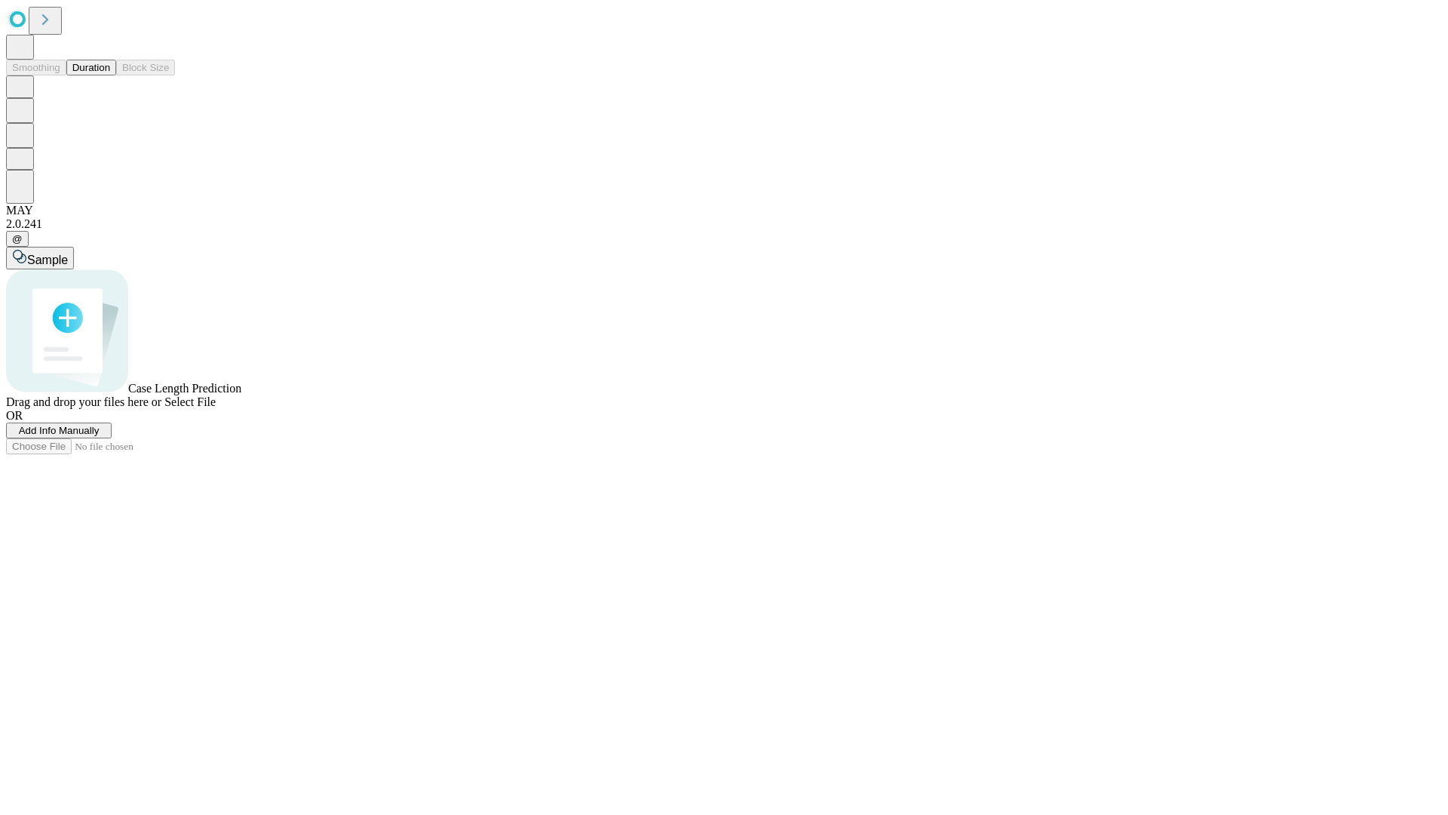 Image resolution: width=1448 pixels, height=815 pixels. What do you see at coordinates (724, 224) in the screenshot?
I see `div: 2.0.241` at bounding box center [724, 224].